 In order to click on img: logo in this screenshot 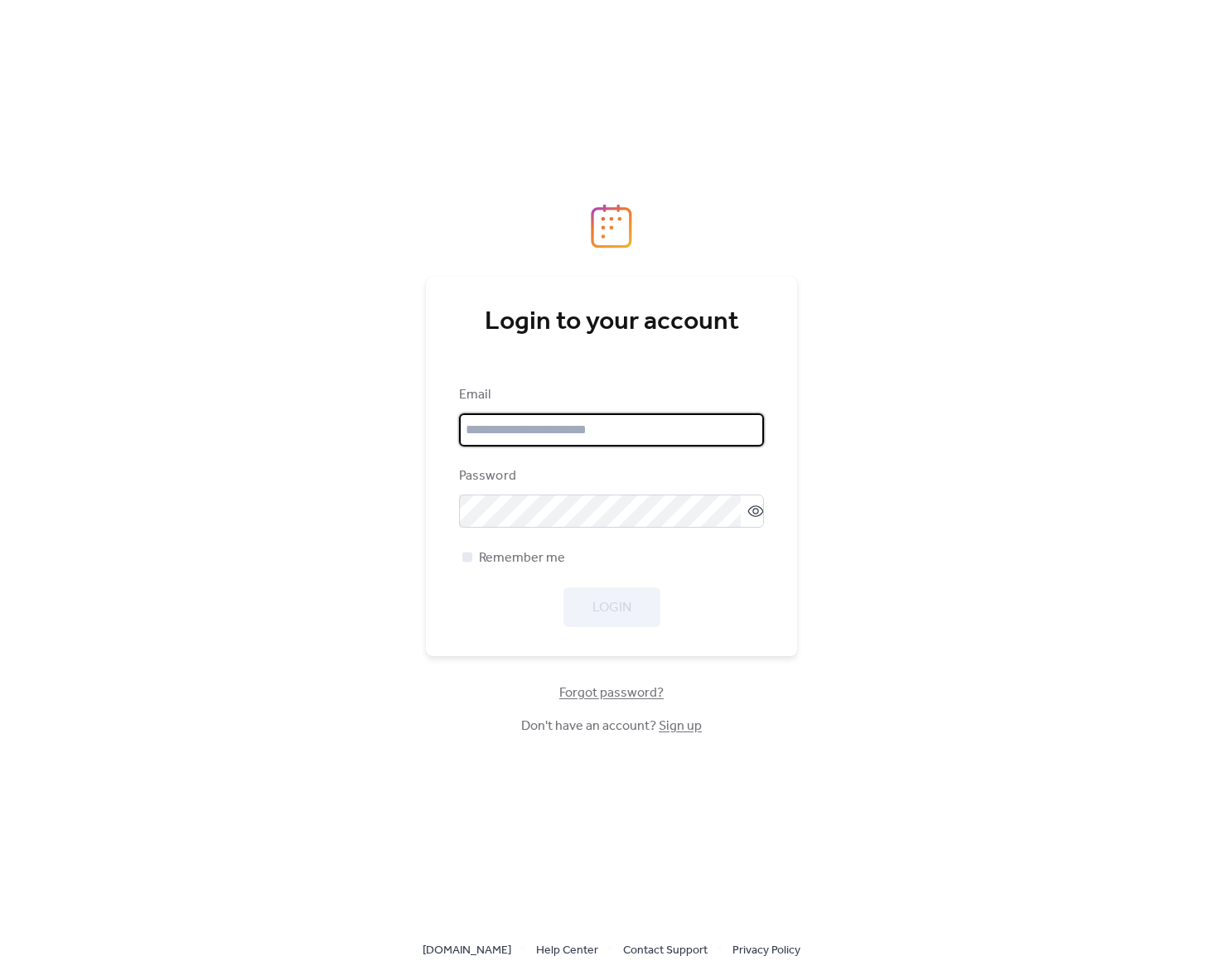, I will do `click(611, 226)`.